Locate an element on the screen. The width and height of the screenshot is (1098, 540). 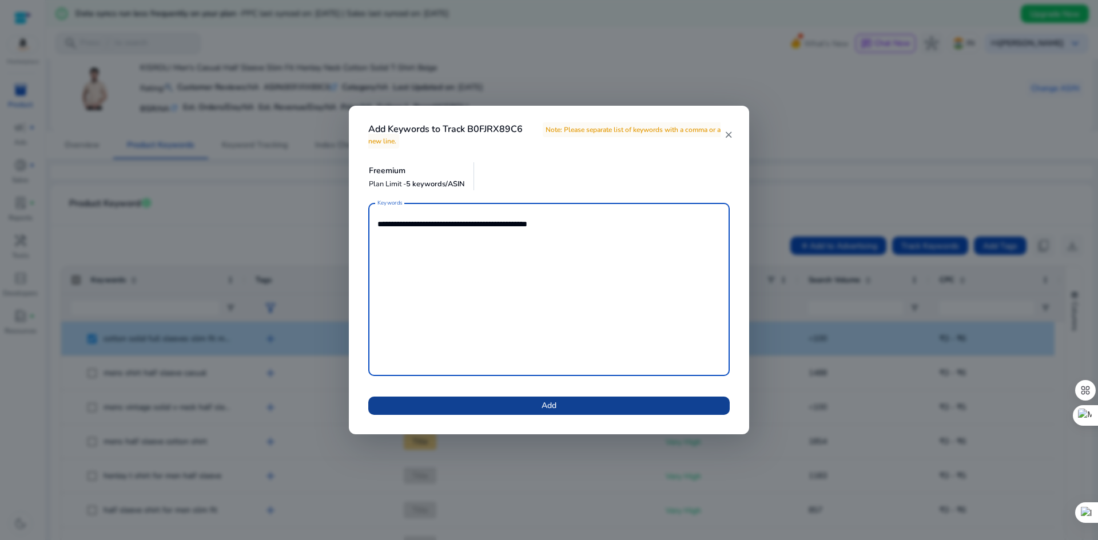
p: Plan Limit - is located at coordinates (417, 184).